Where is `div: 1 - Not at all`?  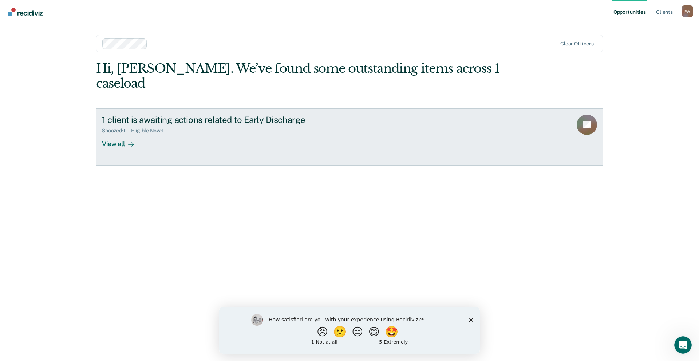
div: 1 - Not at all is located at coordinates (84, 35).